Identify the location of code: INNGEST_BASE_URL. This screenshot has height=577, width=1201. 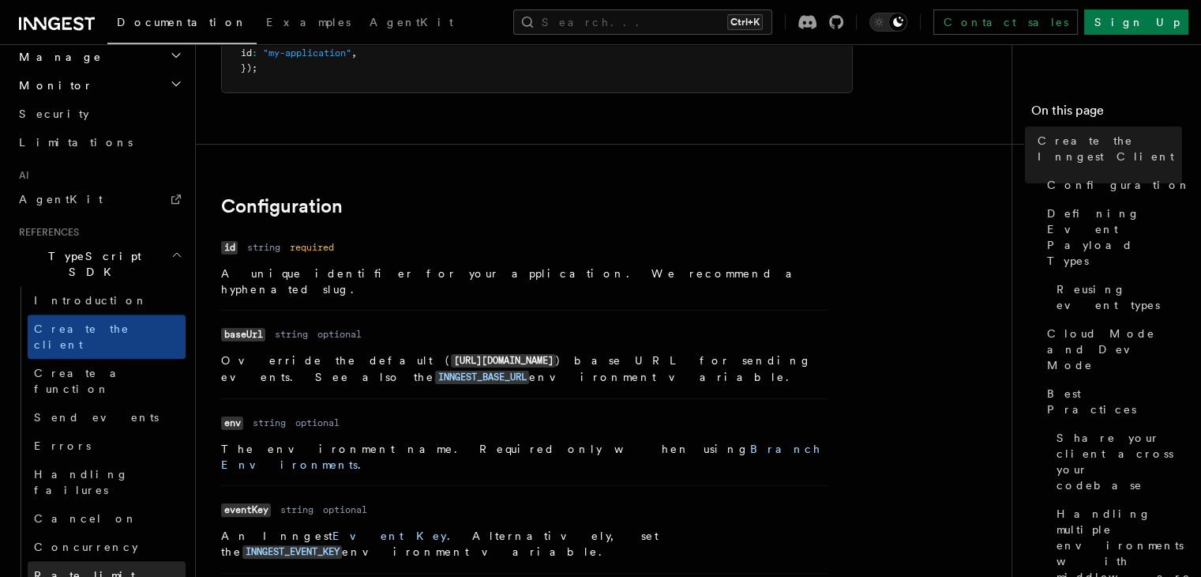
(482, 377).